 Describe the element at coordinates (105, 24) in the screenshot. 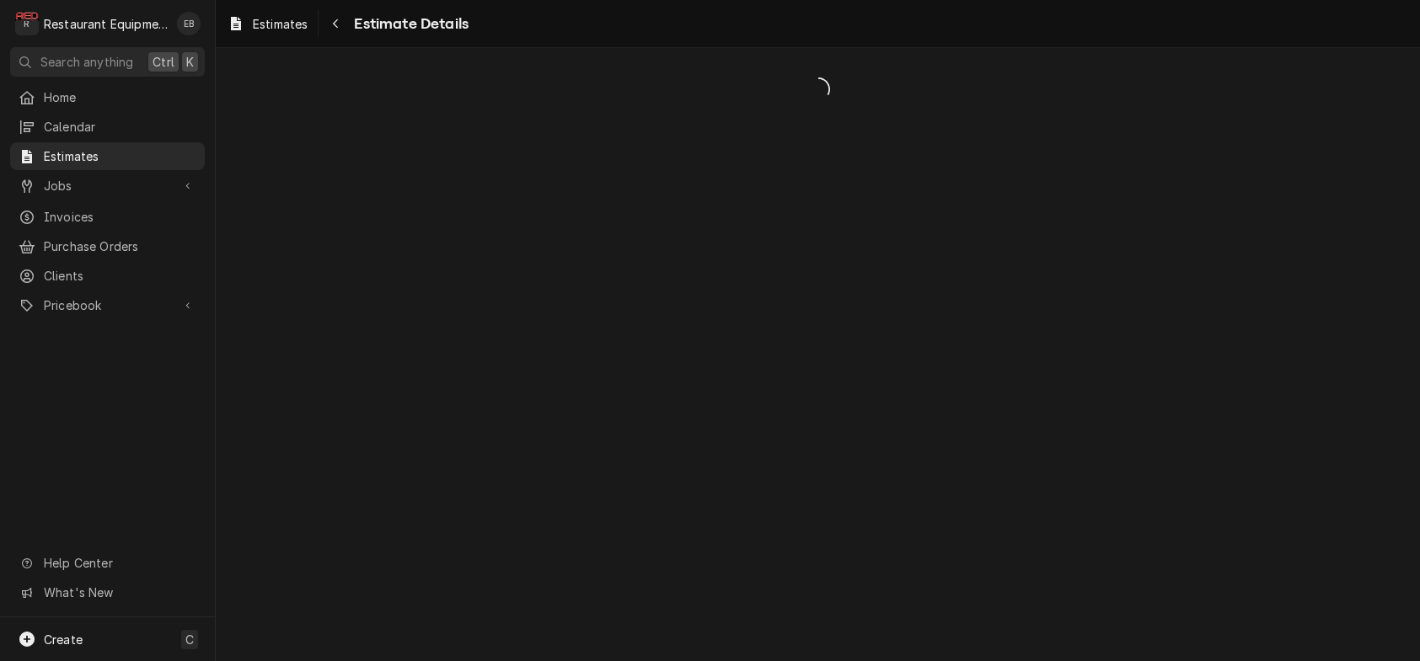

I see `div: Restaurant Equipment Diagnostics` at that location.